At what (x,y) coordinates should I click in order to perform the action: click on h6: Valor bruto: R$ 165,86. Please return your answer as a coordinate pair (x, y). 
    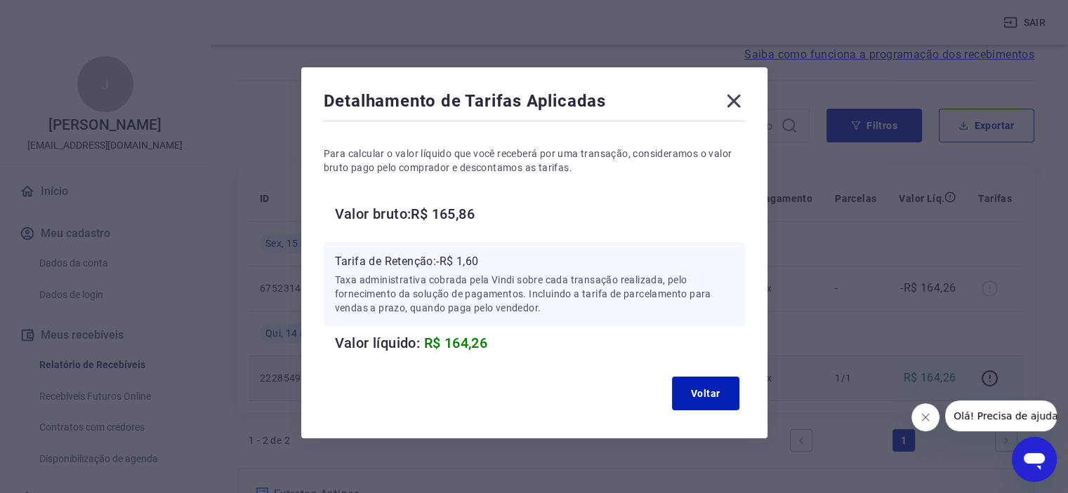
    Looking at the image, I should click on (540, 214).